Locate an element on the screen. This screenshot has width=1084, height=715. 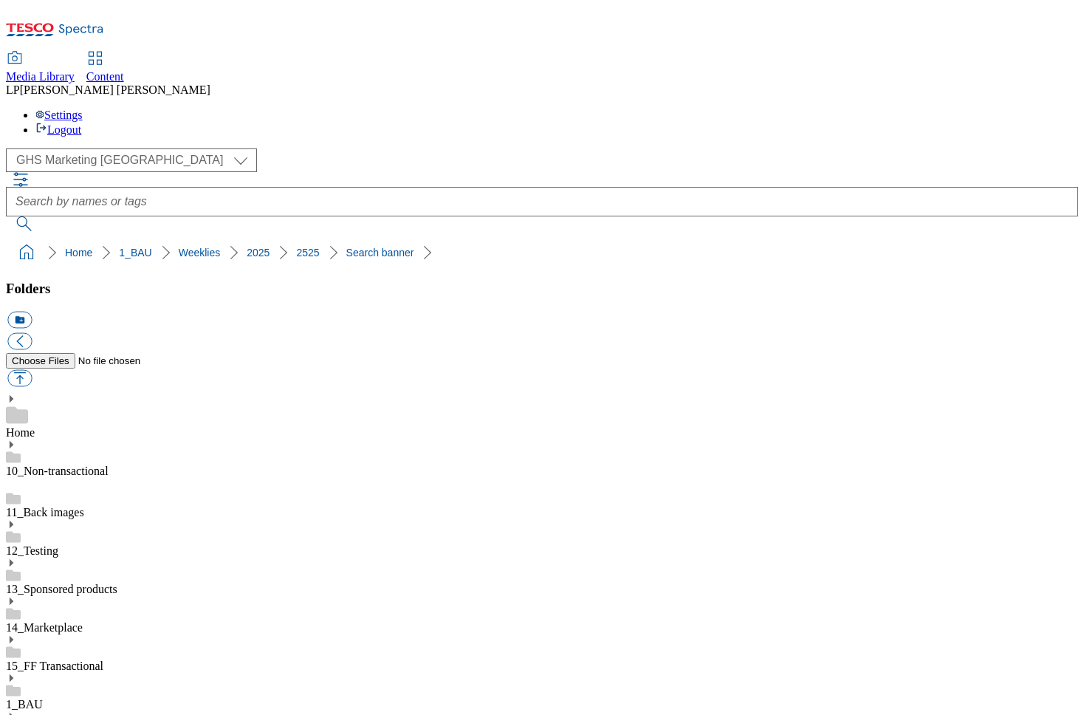
span: LP is located at coordinates (13, 89).